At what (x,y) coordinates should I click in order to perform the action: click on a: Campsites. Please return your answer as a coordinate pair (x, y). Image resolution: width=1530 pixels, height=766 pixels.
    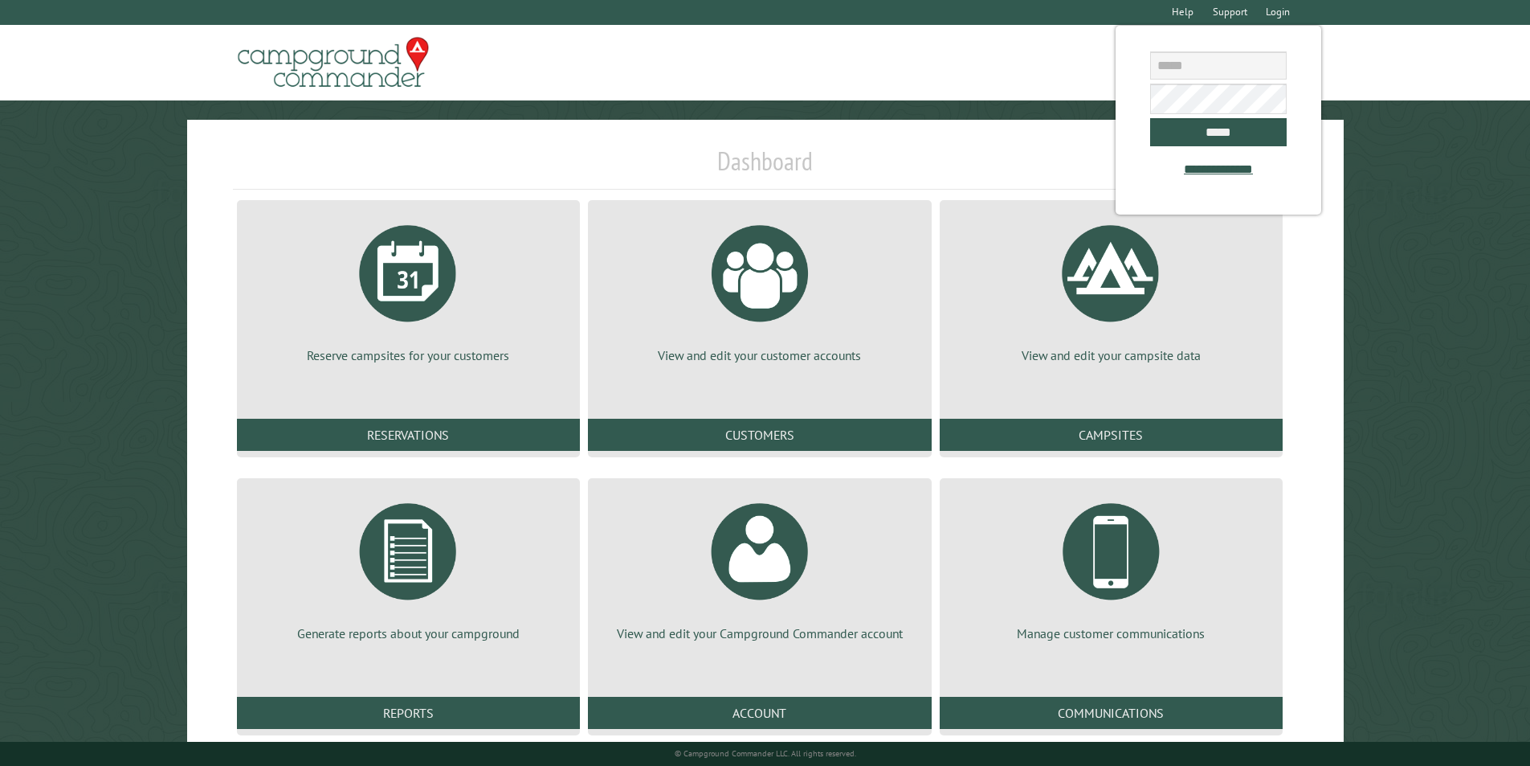
    Looking at the image, I should click on (1111, 435).